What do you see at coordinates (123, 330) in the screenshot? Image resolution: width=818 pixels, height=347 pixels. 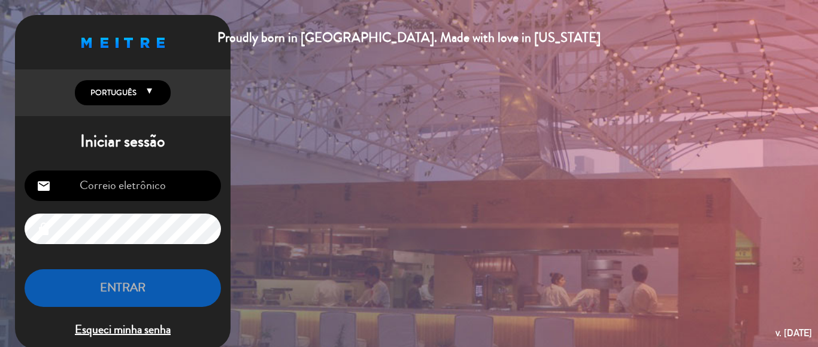 I see `span: Esqueci minha senha` at bounding box center [123, 330].